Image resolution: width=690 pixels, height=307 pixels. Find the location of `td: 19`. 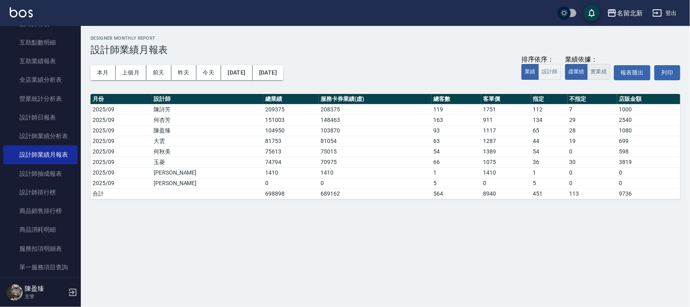

td: 19 is located at coordinates (592, 141).